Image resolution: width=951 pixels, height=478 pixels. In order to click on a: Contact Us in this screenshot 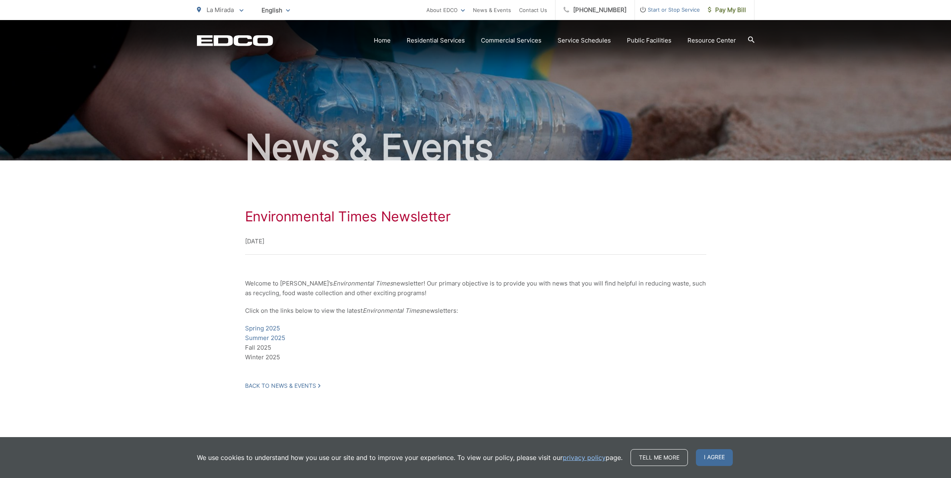, I will do `click(533, 10)`.